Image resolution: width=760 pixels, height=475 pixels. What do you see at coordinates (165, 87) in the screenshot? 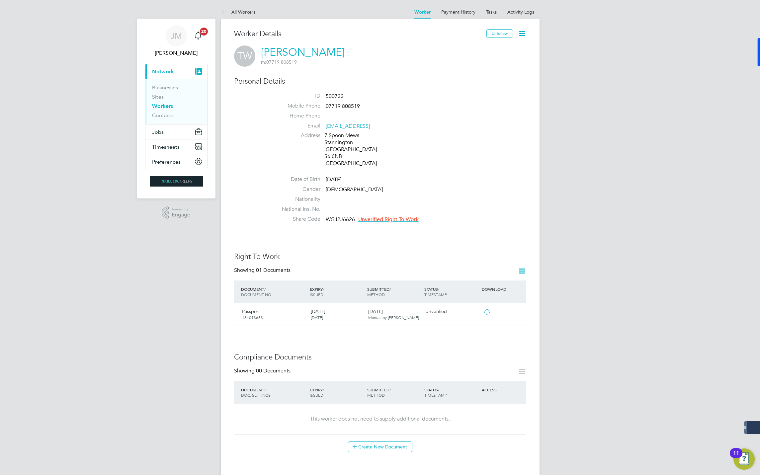
I see `a: Businesses` at bounding box center [165, 87].